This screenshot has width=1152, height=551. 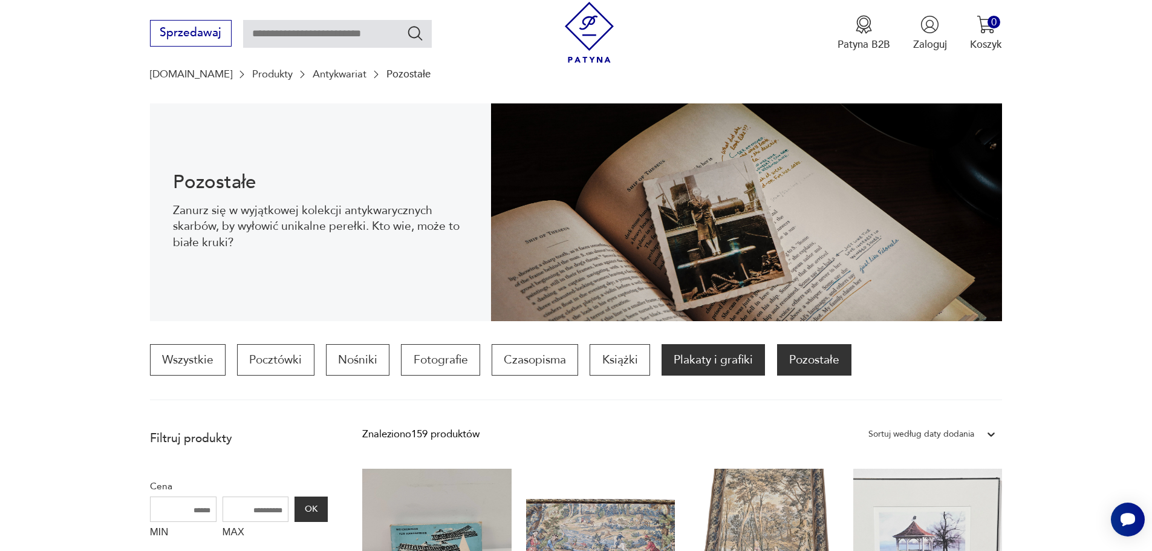 What do you see at coordinates (311, 509) in the screenshot?
I see `button: OK` at bounding box center [311, 509].